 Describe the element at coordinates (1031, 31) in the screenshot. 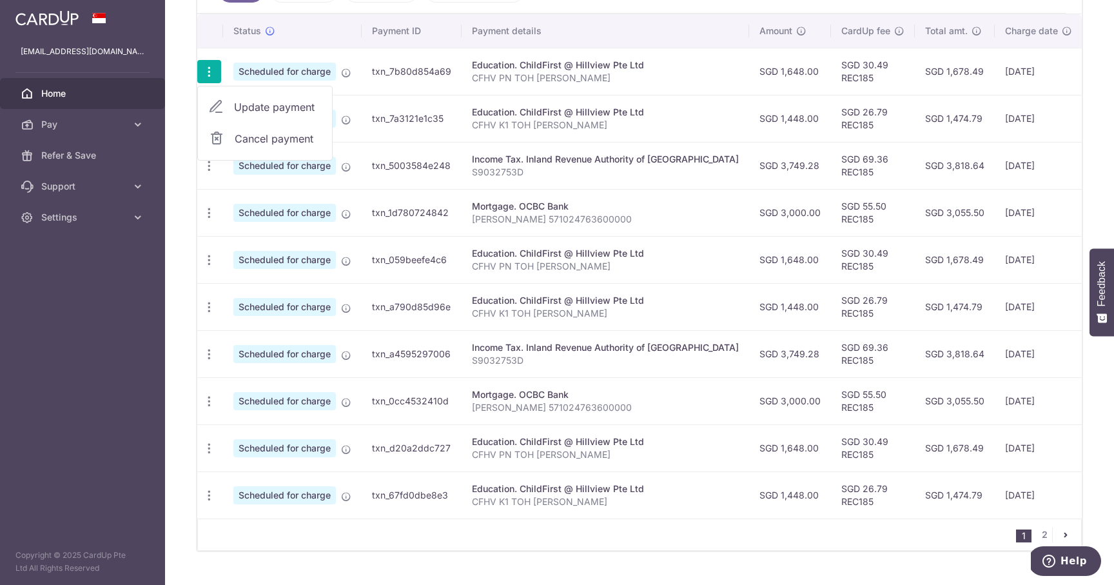

I see `span: Charge date` at that location.